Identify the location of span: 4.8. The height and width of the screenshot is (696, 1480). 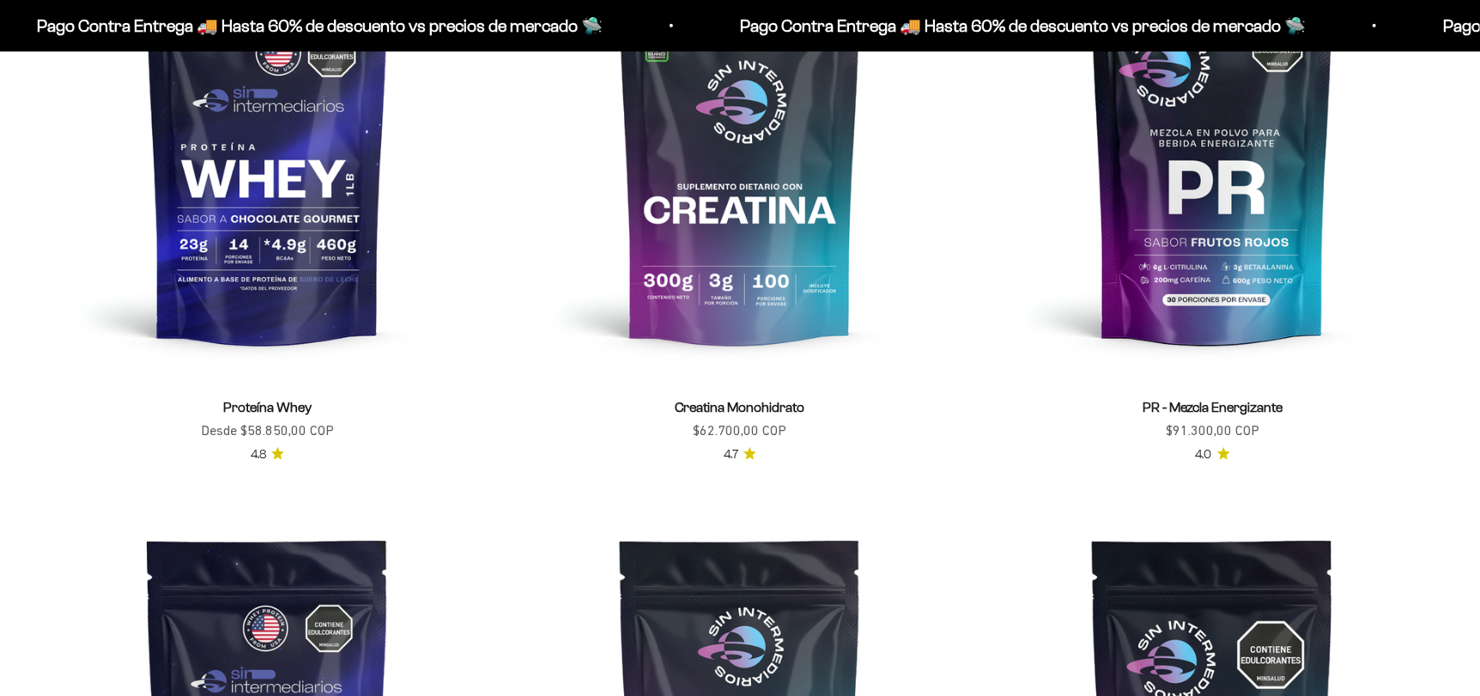
(258, 455).